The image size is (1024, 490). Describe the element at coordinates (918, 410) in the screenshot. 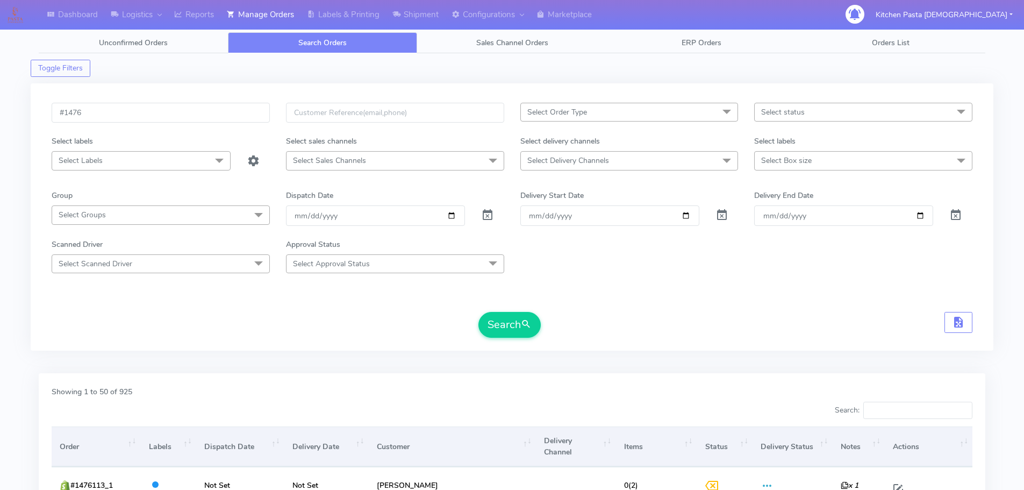

I see `input: Search:` at that location.